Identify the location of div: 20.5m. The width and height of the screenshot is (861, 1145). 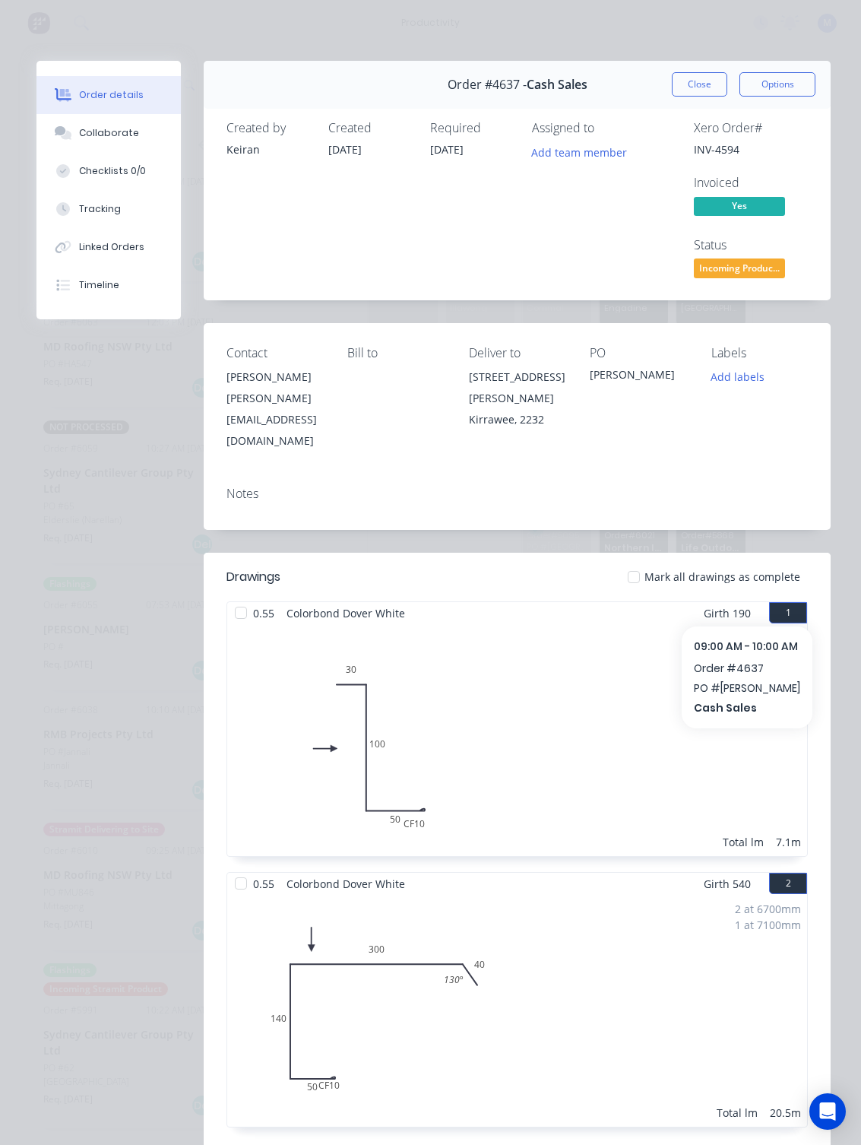
(785, 1112).